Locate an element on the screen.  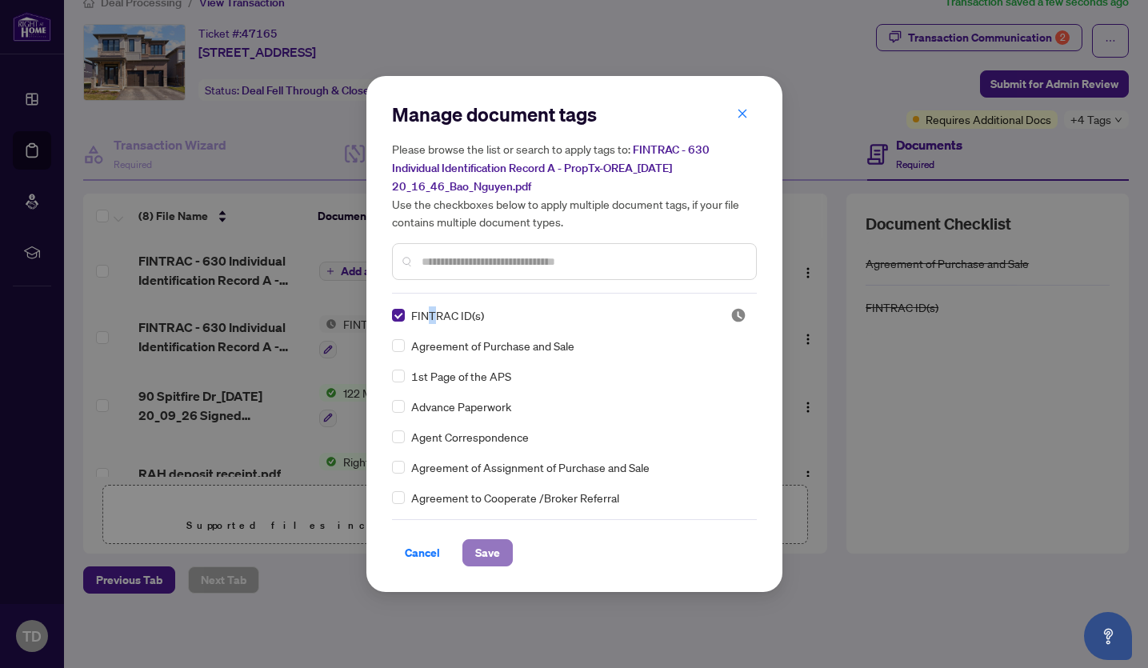
span: Agreement of Assignment of Purchase and Sale is located at coordinates (530, 467).